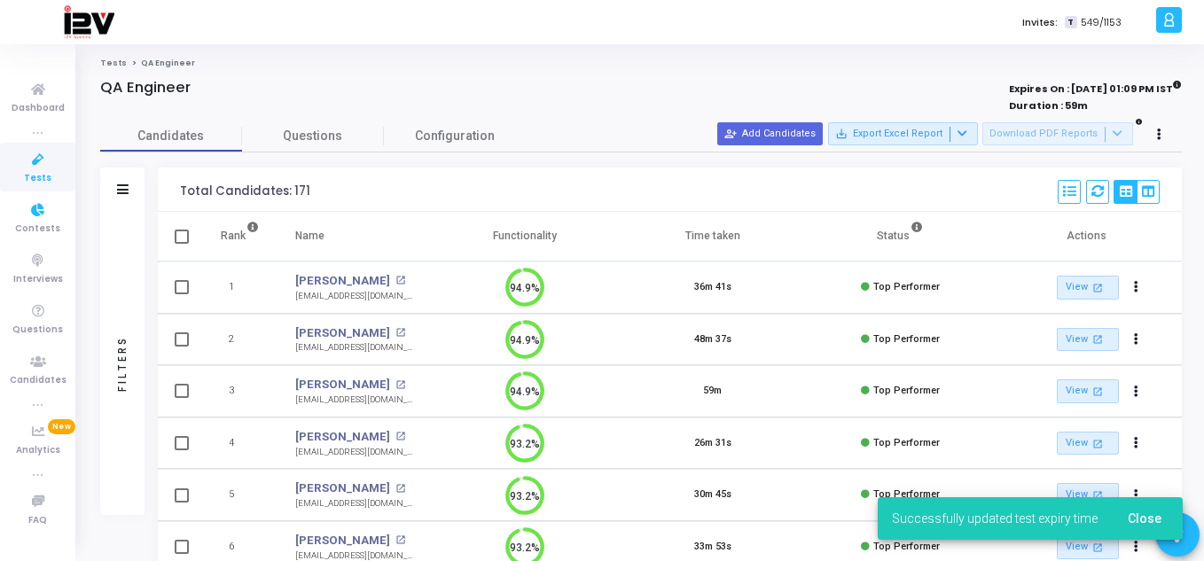  I want to click on span: Successfully updated test expiry time, so click(995, 519).